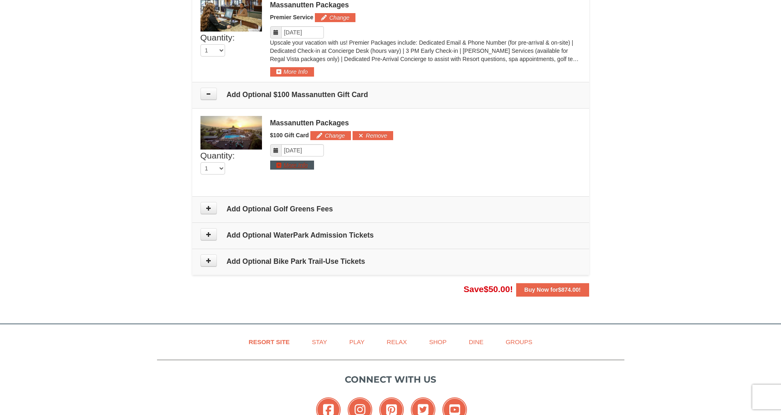 The width and height of the screenshot is (781, 415). I want to click on a: Groups, so click(518, 342).